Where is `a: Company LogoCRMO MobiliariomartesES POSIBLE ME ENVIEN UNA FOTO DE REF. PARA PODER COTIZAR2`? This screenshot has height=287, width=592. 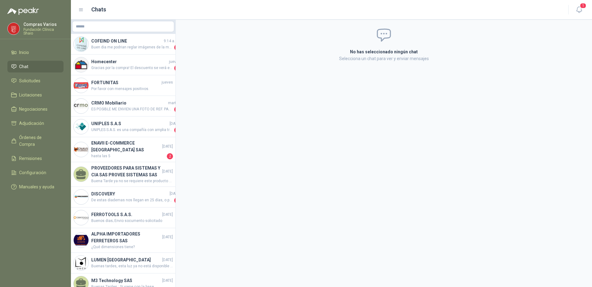 a: Company LogoCRMO MobiliariomartesES POSIBLE ME ENVIEN UNA FOTO DE REF. PARA PODER COTIZAR2 is located at coordinates (123, 106).